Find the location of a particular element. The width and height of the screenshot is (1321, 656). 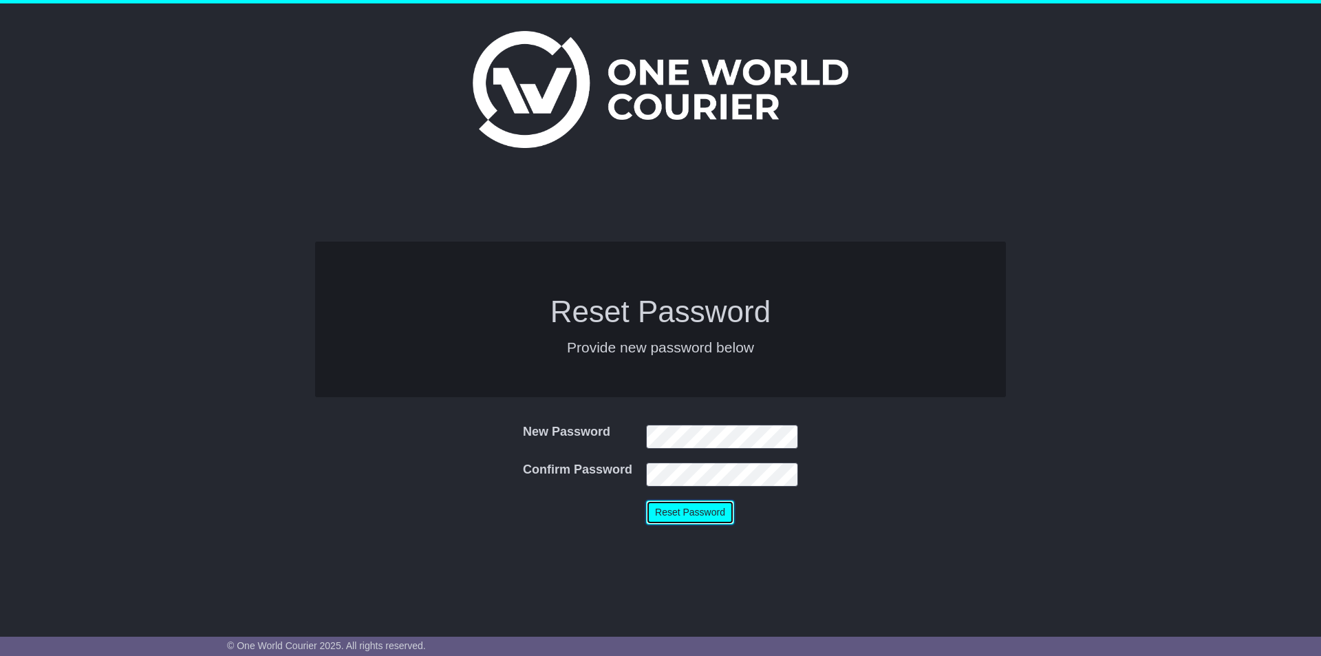

button: Reset Password is located at coordinates (690, 512).